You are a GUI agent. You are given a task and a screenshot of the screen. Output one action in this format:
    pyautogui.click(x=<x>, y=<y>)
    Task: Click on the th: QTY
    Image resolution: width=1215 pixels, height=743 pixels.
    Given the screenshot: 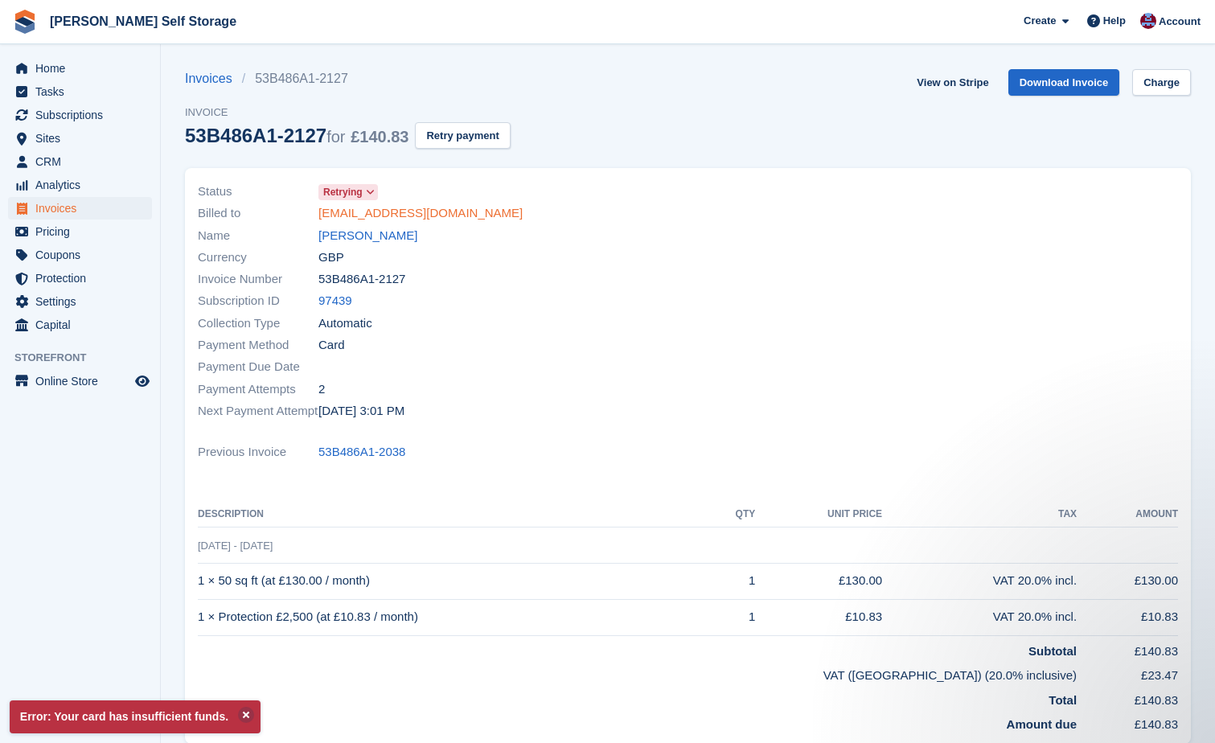 What is the action you would take?
    pyautogui.click(x=732, y=515)
    